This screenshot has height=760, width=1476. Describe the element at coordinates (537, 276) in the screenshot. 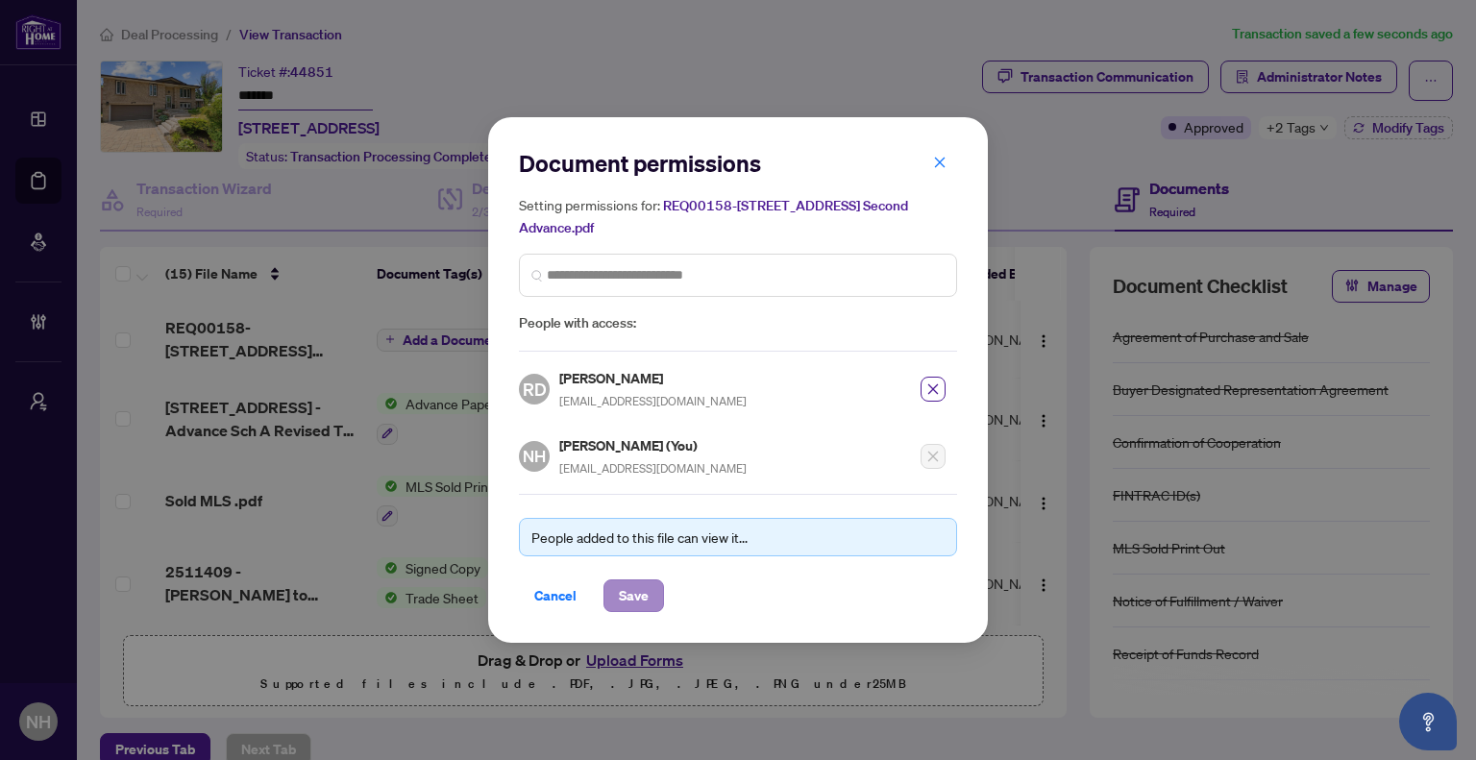

I see `img: search_icon` at that location.